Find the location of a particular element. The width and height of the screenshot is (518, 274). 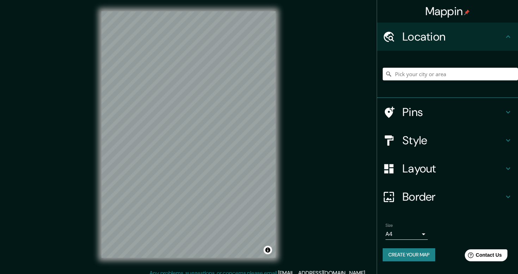

h4: Layout is located at coordinates (453, 168).